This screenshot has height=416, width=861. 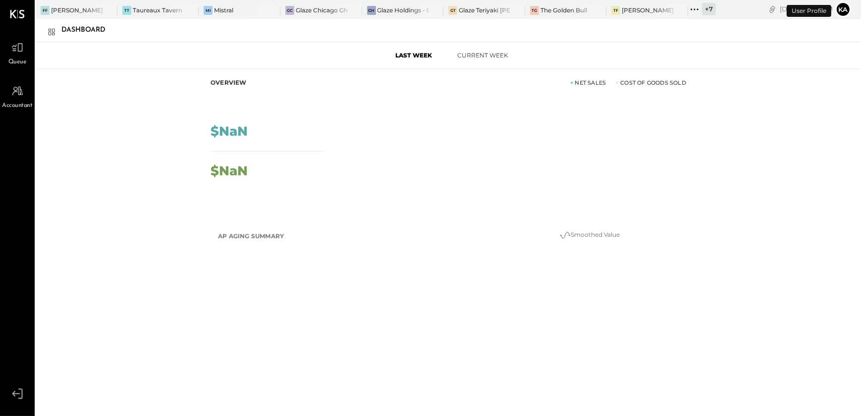 I want to click on div: Glaze Holdings - Glaze Teriyaki Holdings LLC, so click(x=403, y=10).